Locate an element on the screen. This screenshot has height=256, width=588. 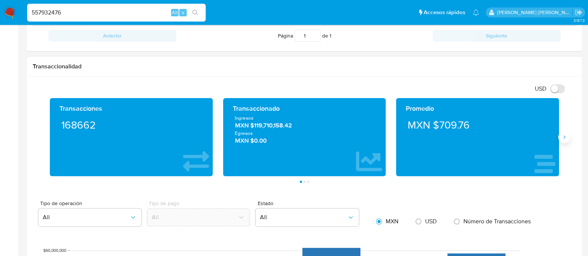
button: Anterior is located at coordinates (112, 36).